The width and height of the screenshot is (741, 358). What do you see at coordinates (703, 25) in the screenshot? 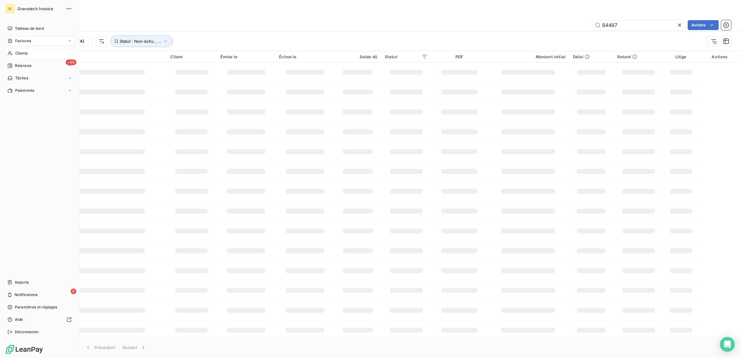
I see `button: Actions` at bounding box center [703, 25].